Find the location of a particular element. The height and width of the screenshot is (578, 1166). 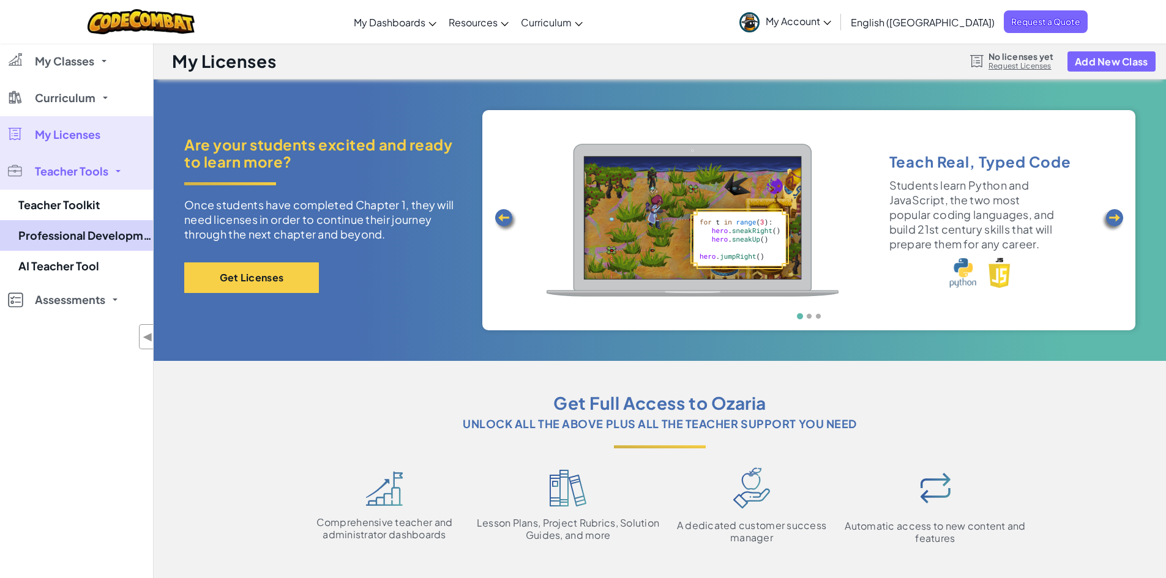

img: Device_1.png is located at coordinates (692, 220).